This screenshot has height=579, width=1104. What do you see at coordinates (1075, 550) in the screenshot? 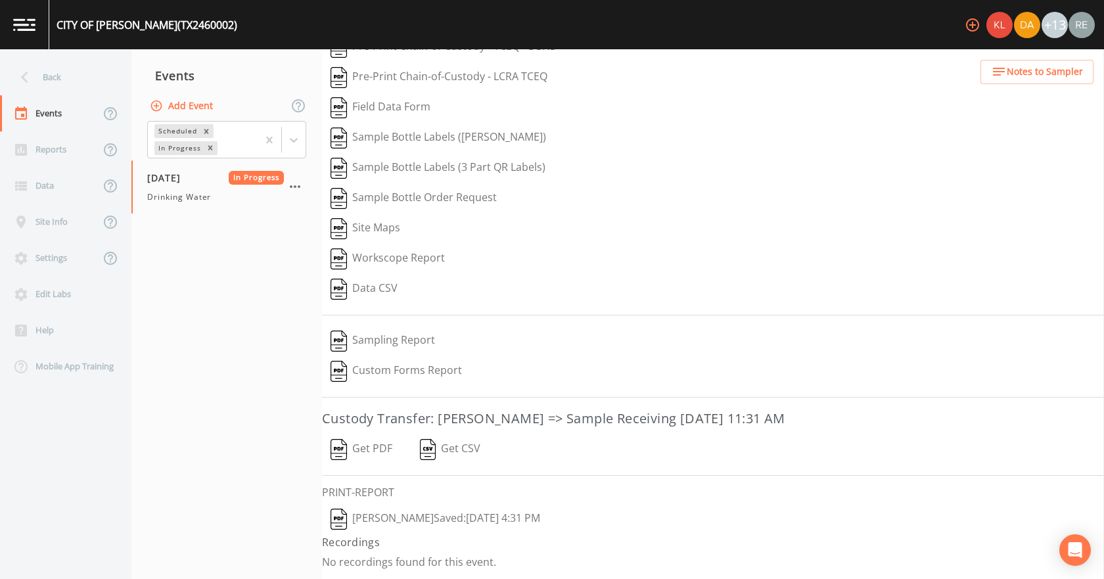
I see `div: Open Intercom Messenger` at bounding box center [1075, 550].